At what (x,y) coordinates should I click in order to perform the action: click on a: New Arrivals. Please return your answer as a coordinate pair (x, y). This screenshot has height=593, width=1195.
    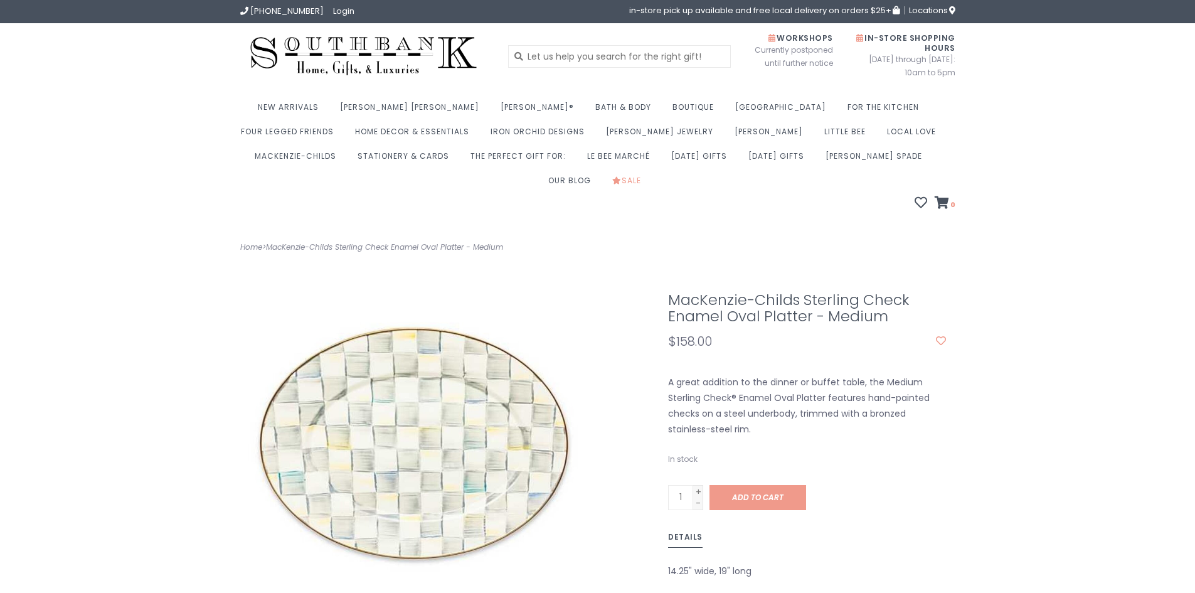
    Looking at the image, I should click on (291, 110).